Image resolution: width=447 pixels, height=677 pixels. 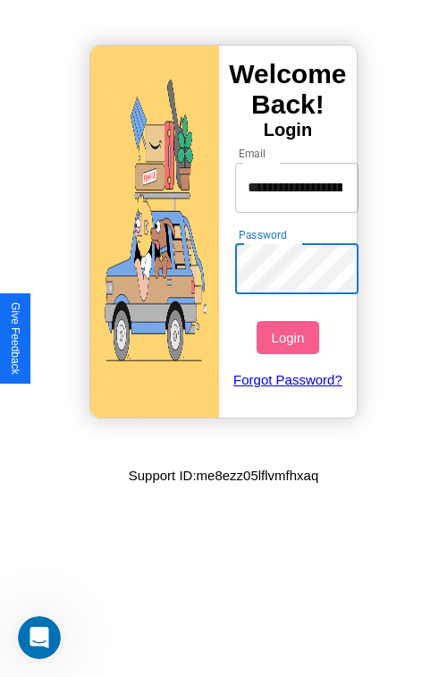 What do you see at coordinates (155, 232) in the screenshot?
I see `img: gif` at bounding box center [155, 232].